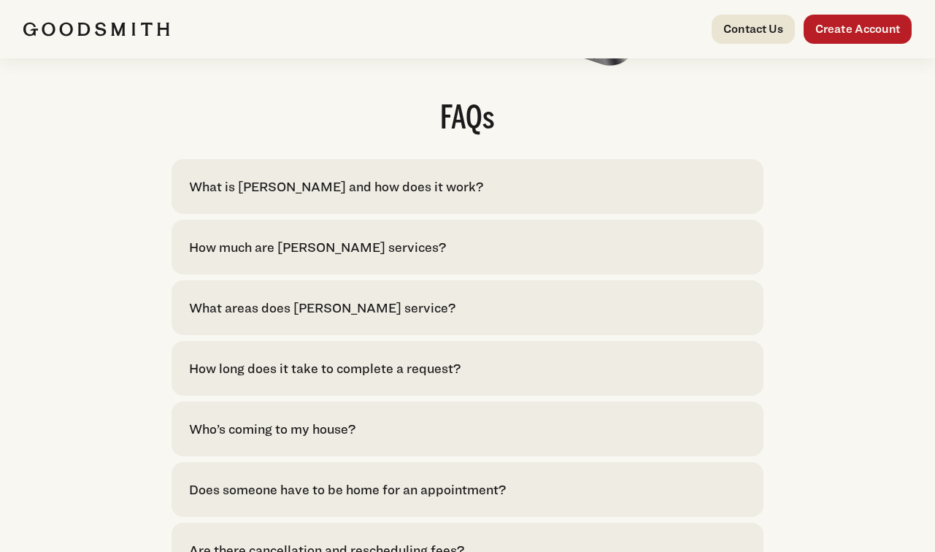 This screenshot has width=935, height=552. I want to click on h2: FAQs, so click(467, 120).